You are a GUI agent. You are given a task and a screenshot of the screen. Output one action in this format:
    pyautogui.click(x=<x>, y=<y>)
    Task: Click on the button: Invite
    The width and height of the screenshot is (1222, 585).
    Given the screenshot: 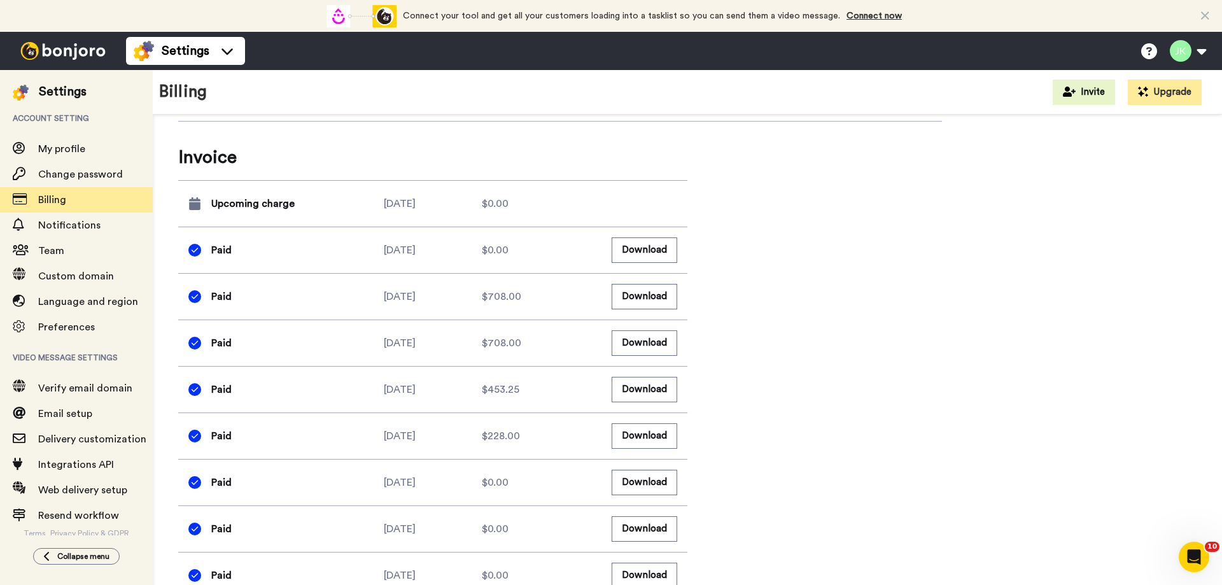 What is the action you would take?
    pyautogui.click(x=1083, y=92)
    